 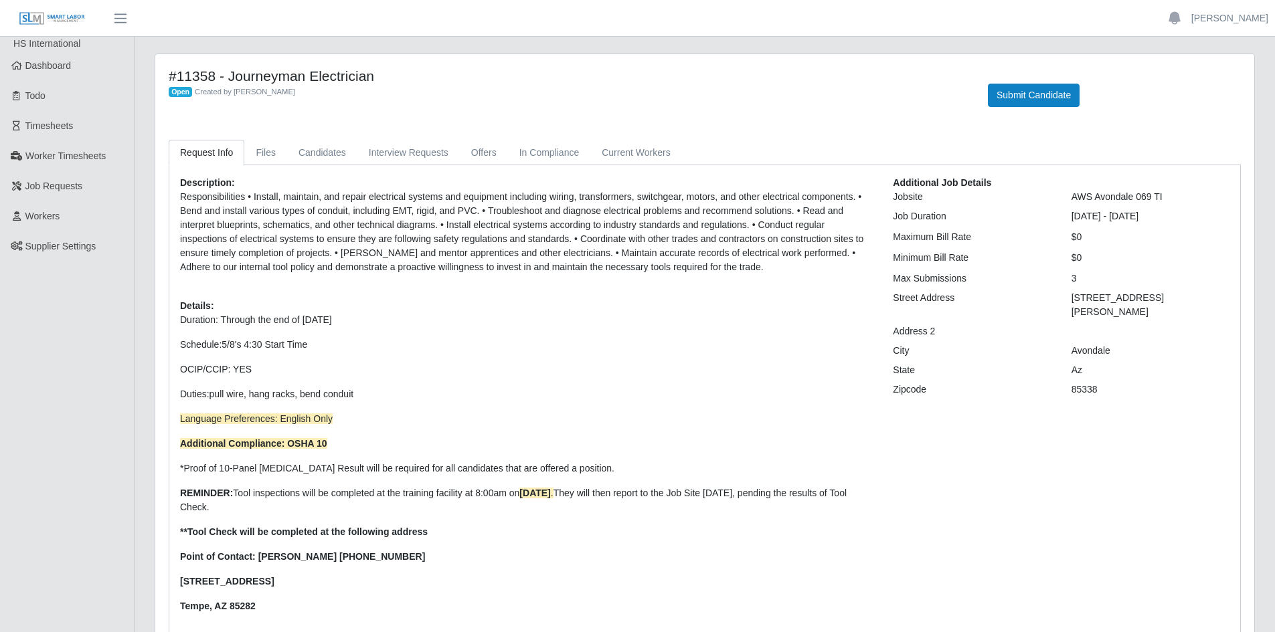 I want to click on div: Max Submissions, so click(x=972, y=278).